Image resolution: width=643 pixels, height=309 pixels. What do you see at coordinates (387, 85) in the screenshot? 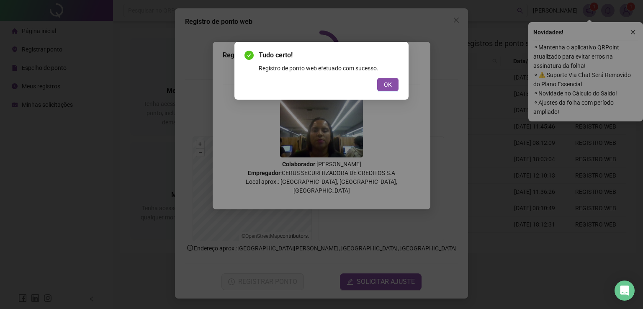
I see `button: OK` at bounding box center [387, 85].